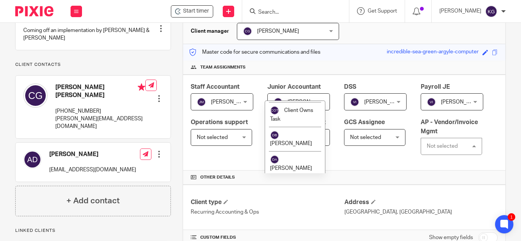 The image size is (521, 241). What do you see at coordinates (442, 146) in the screenshot?
I see `div: Not selected` at bounding box center [442, 146].